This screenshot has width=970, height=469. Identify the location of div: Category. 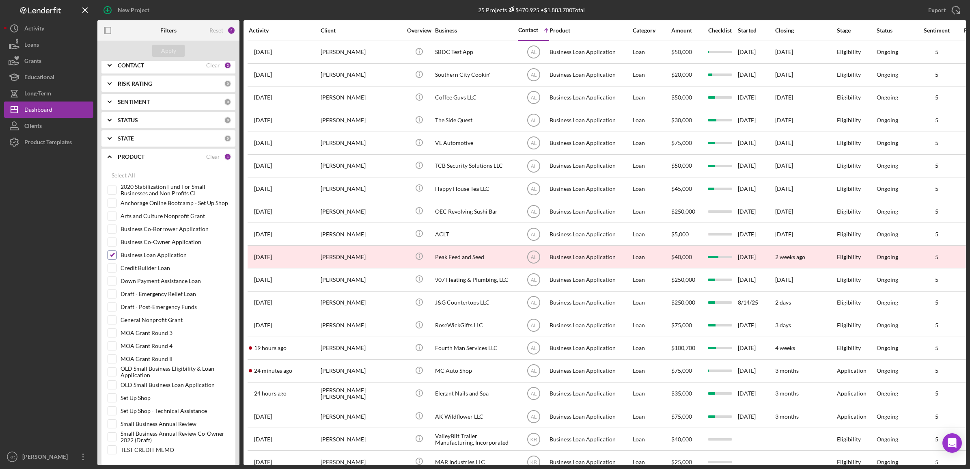
(651, 30).